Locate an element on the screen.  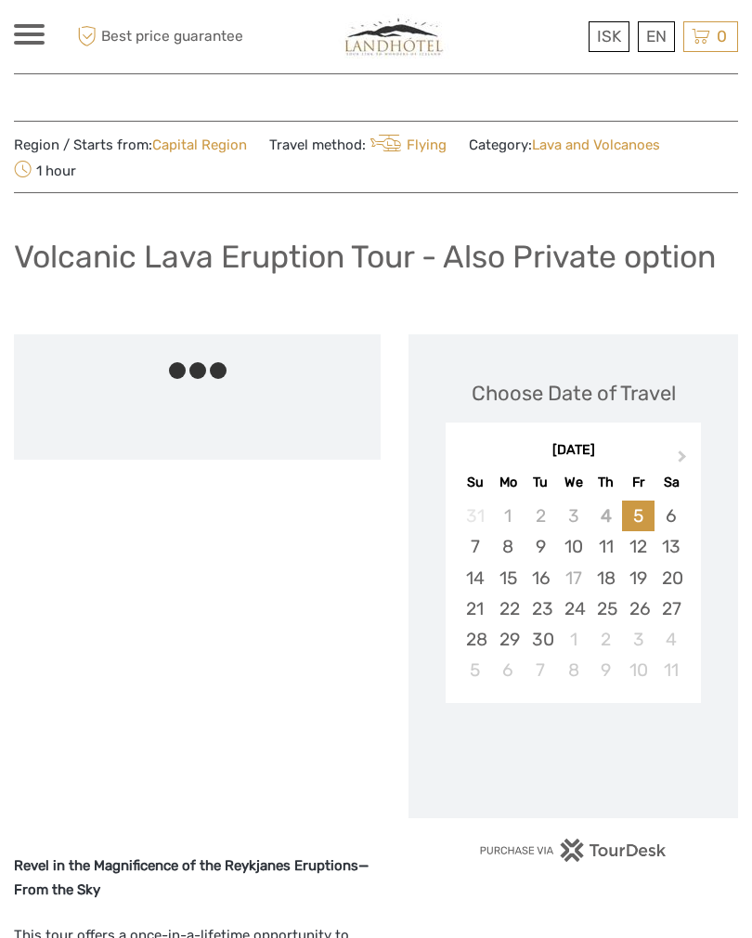
div: Not available Sunday, August 31st, 2025 is located at coordinates (475, 515).